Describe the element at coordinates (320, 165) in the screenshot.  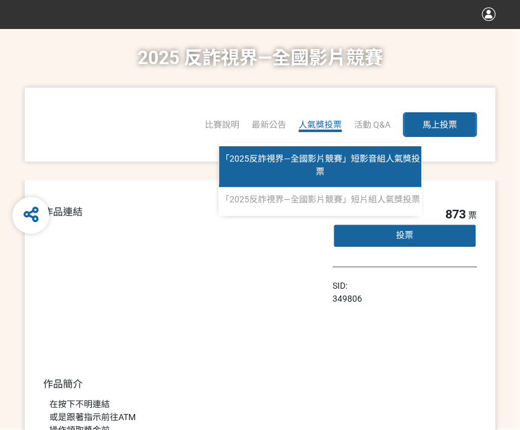
I see `span: 「2025反詐視界—全國影片競賽」短影音組人氣獎投票` at that location.